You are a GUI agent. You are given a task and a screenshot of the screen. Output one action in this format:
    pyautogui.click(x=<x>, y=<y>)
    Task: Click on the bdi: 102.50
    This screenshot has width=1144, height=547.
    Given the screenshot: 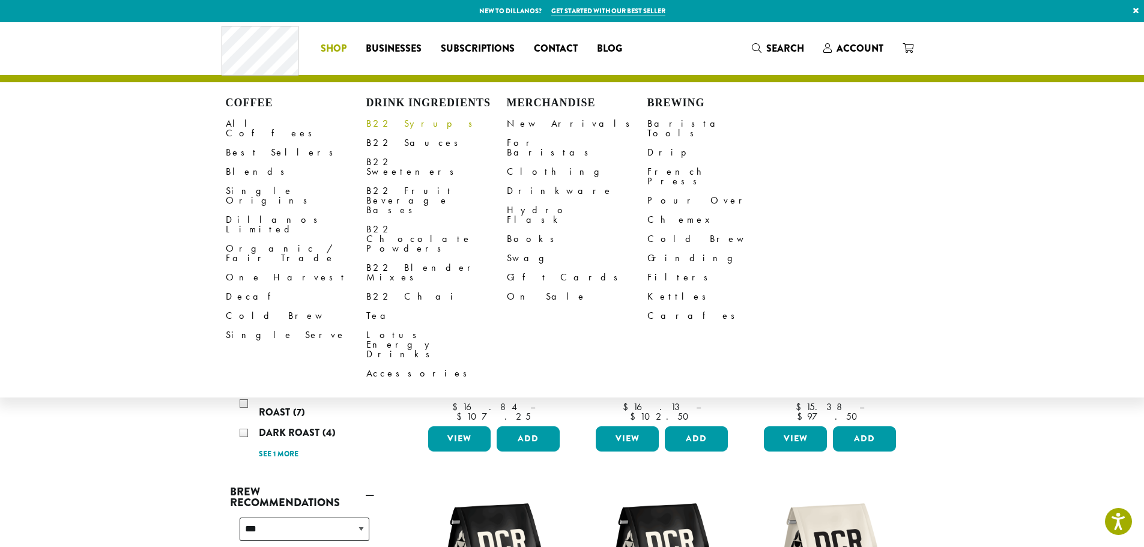 What is the action you would take?
    pyautogui.click(x=662, y=416)
    